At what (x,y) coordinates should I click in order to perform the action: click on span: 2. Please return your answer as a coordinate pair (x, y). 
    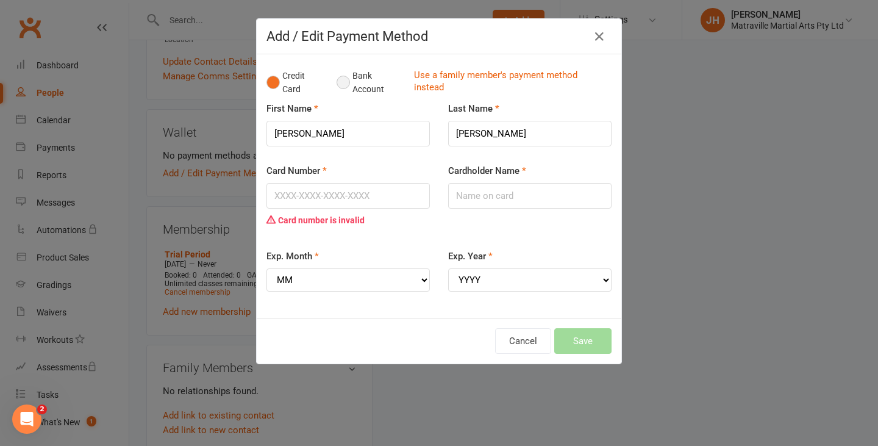
    Looking at the image, I should click on (42, 409).